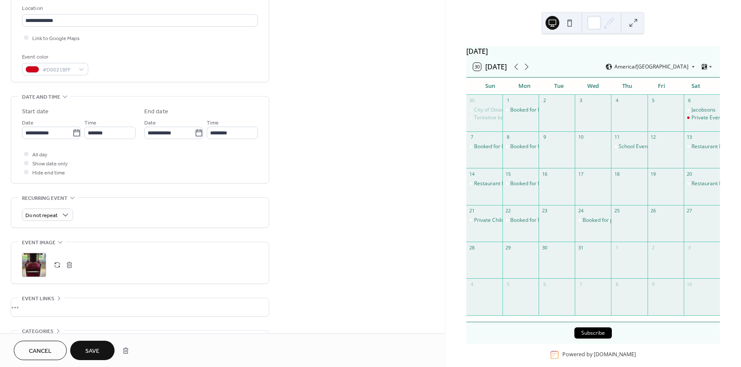 The image size is (741, 367). I want to click on span: Save, so click(92, 351).